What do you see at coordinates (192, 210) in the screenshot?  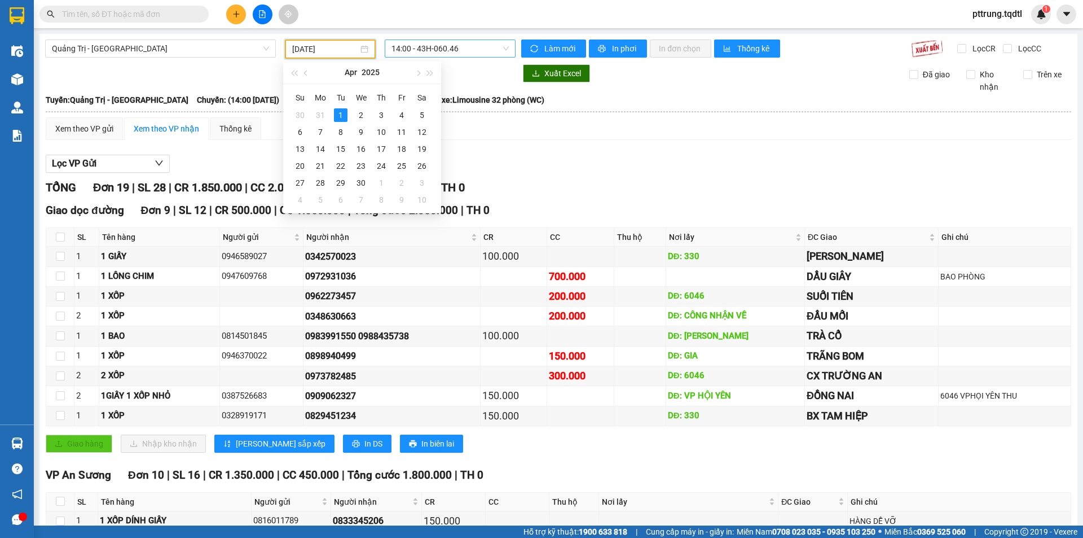 I see `span: SL 12` at bounding box center [192, 210].